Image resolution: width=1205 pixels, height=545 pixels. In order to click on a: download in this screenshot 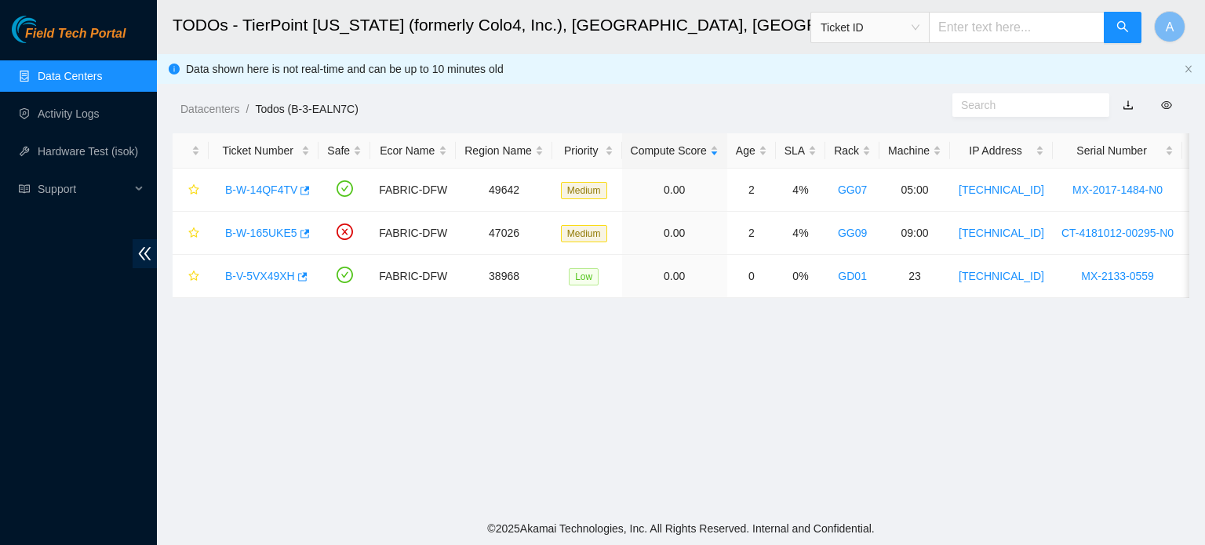, I will do `click(1128, 105)`.